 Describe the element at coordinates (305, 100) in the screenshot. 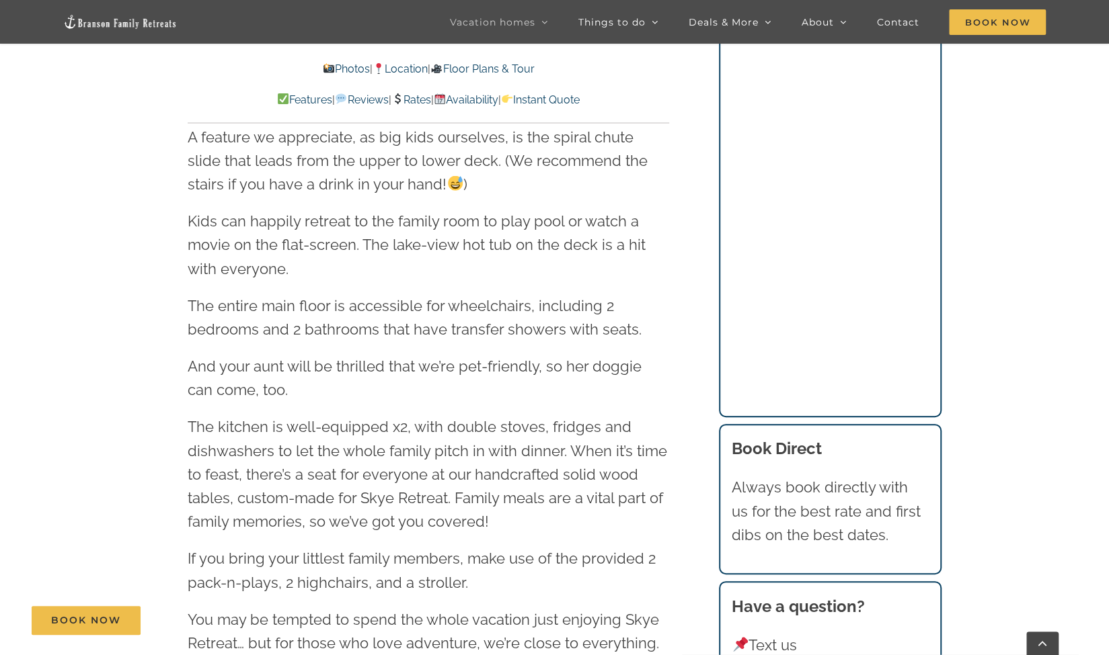

I see `a: Features` at that location.